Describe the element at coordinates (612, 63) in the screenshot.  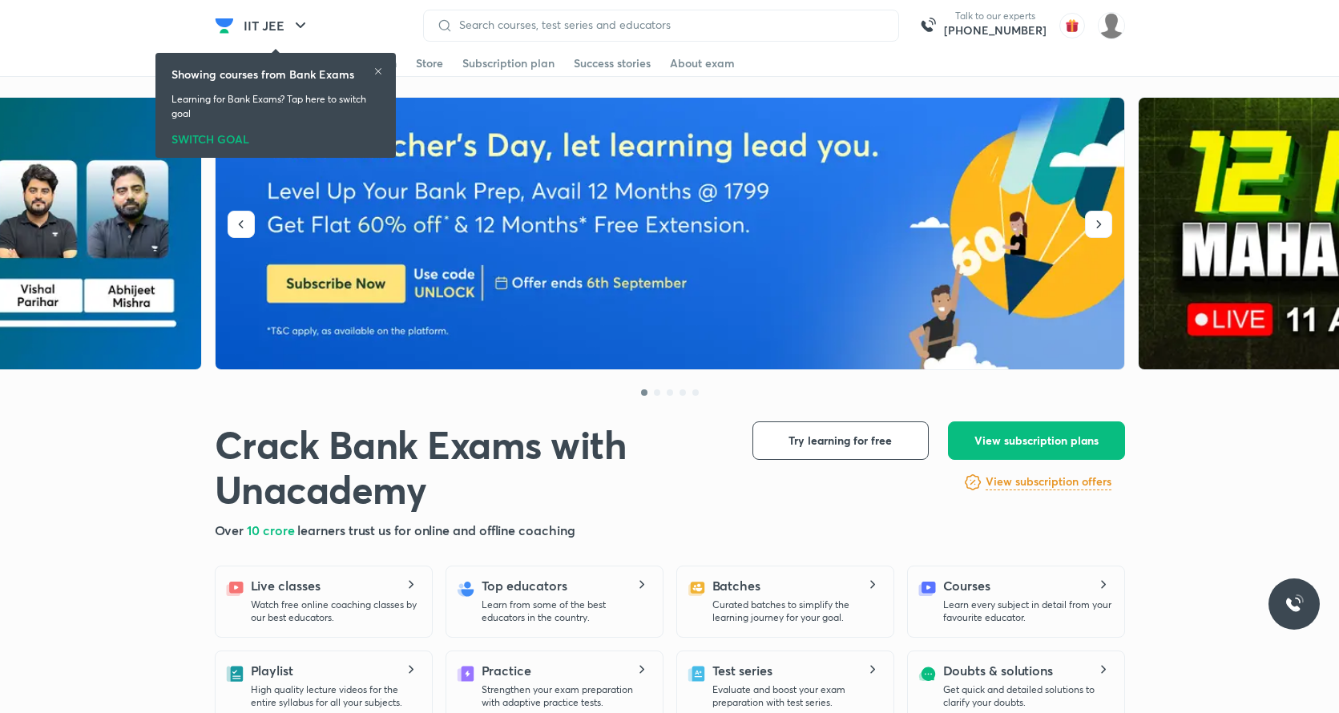
I see `div: Success stories` at that location.